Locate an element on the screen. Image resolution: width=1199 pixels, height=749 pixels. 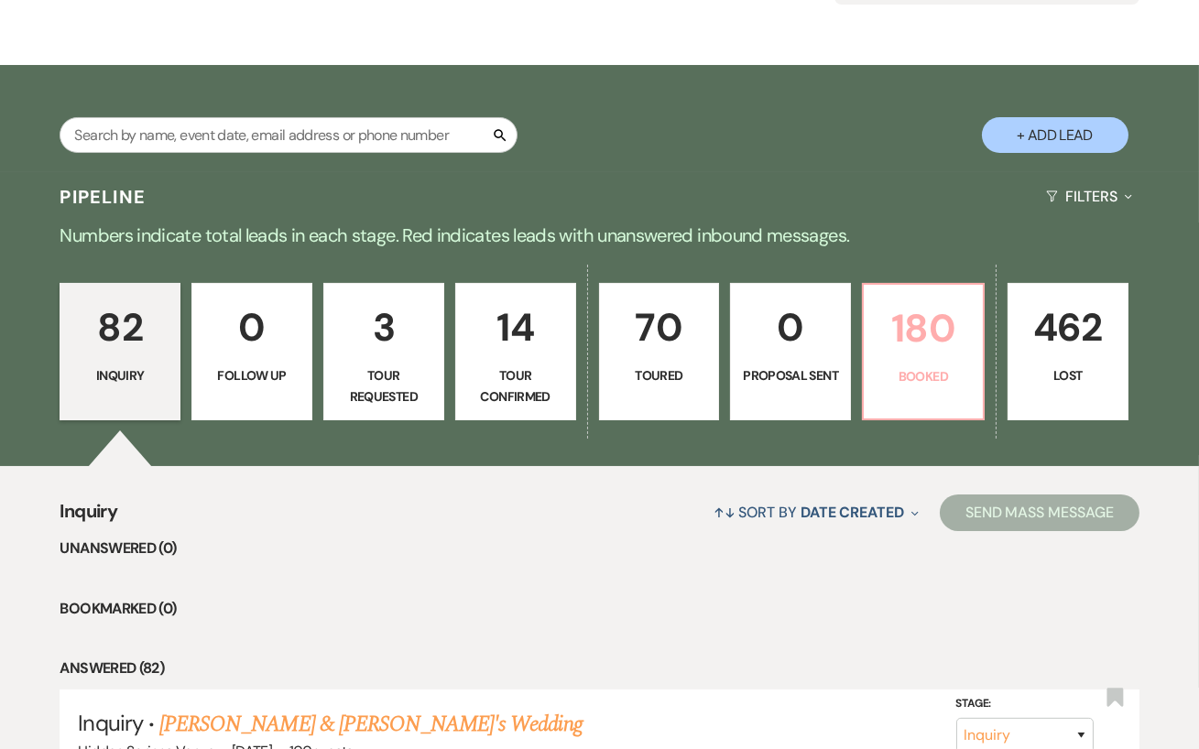
label: Stage: is located at coordinates (1025, 704).